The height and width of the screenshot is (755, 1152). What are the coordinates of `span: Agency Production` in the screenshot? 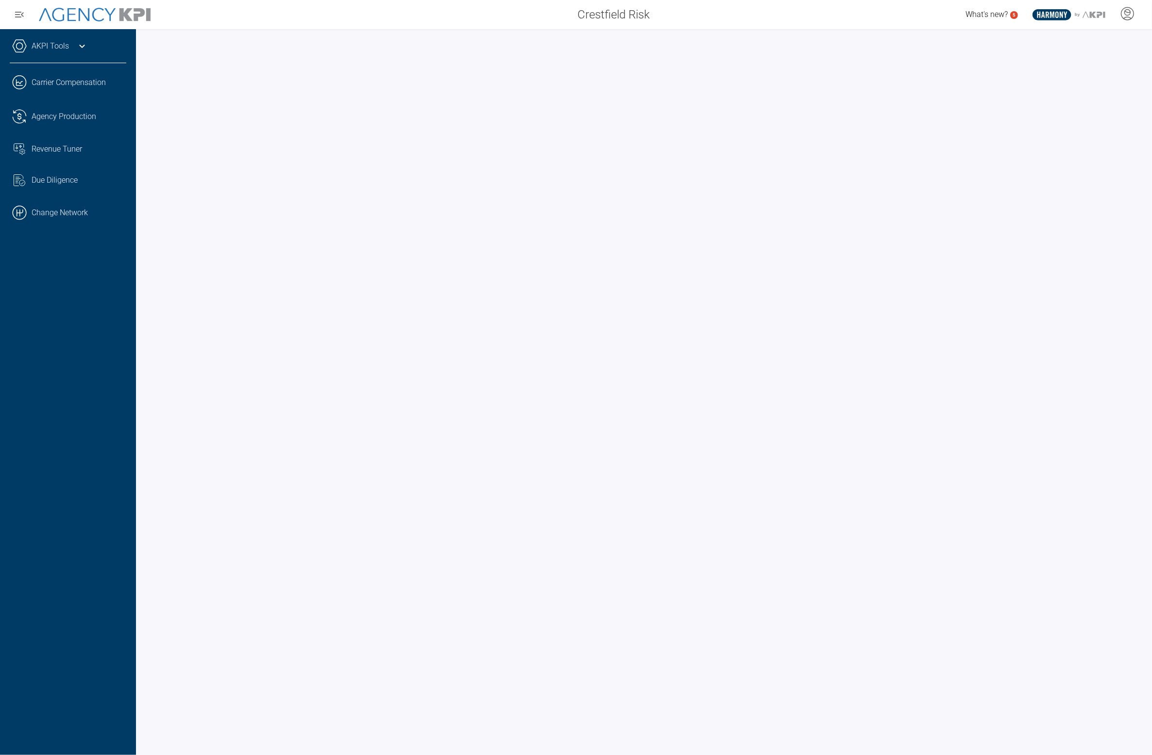 It's located at (64, 117).